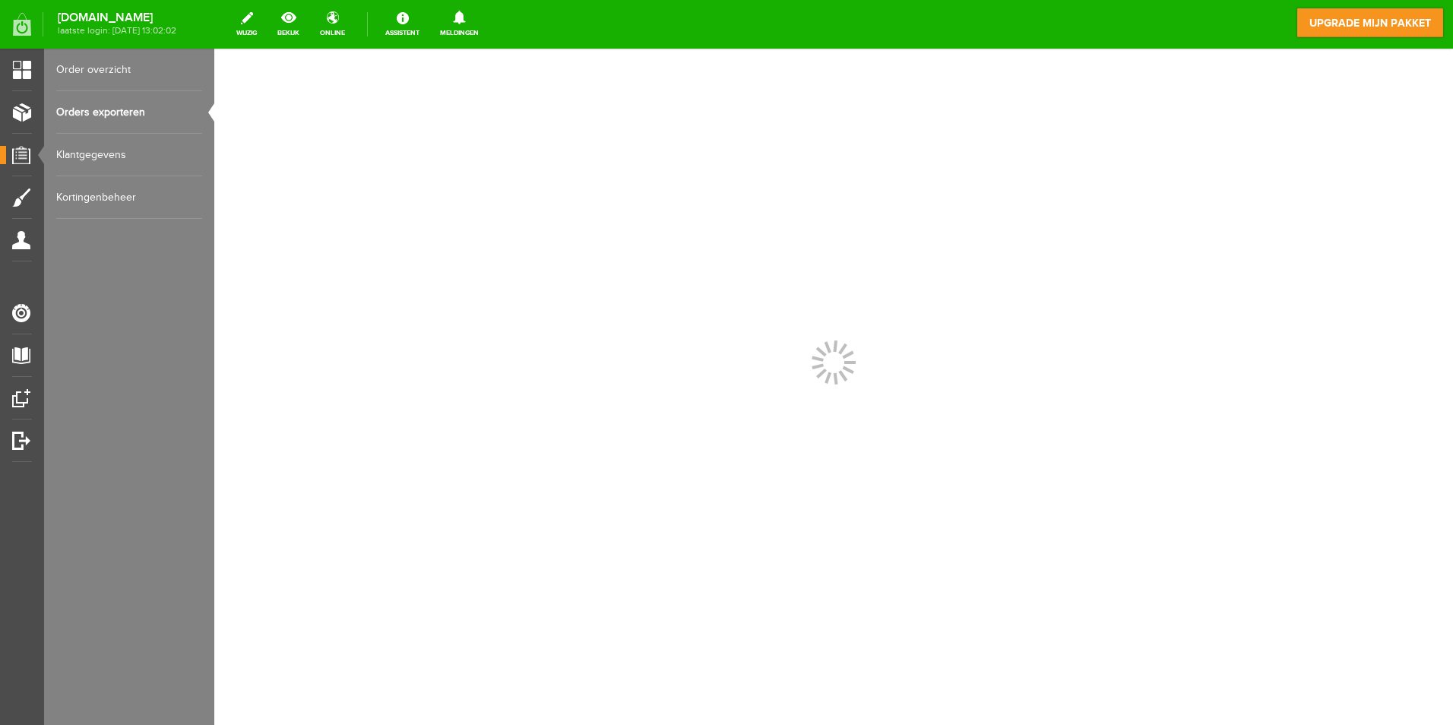 Image resolution: width=1453 pixels, height=725 pixels. What do you see at coordinates (332, 24) in the screenshot?
I see `a: online` at bounding box center [332, 24].